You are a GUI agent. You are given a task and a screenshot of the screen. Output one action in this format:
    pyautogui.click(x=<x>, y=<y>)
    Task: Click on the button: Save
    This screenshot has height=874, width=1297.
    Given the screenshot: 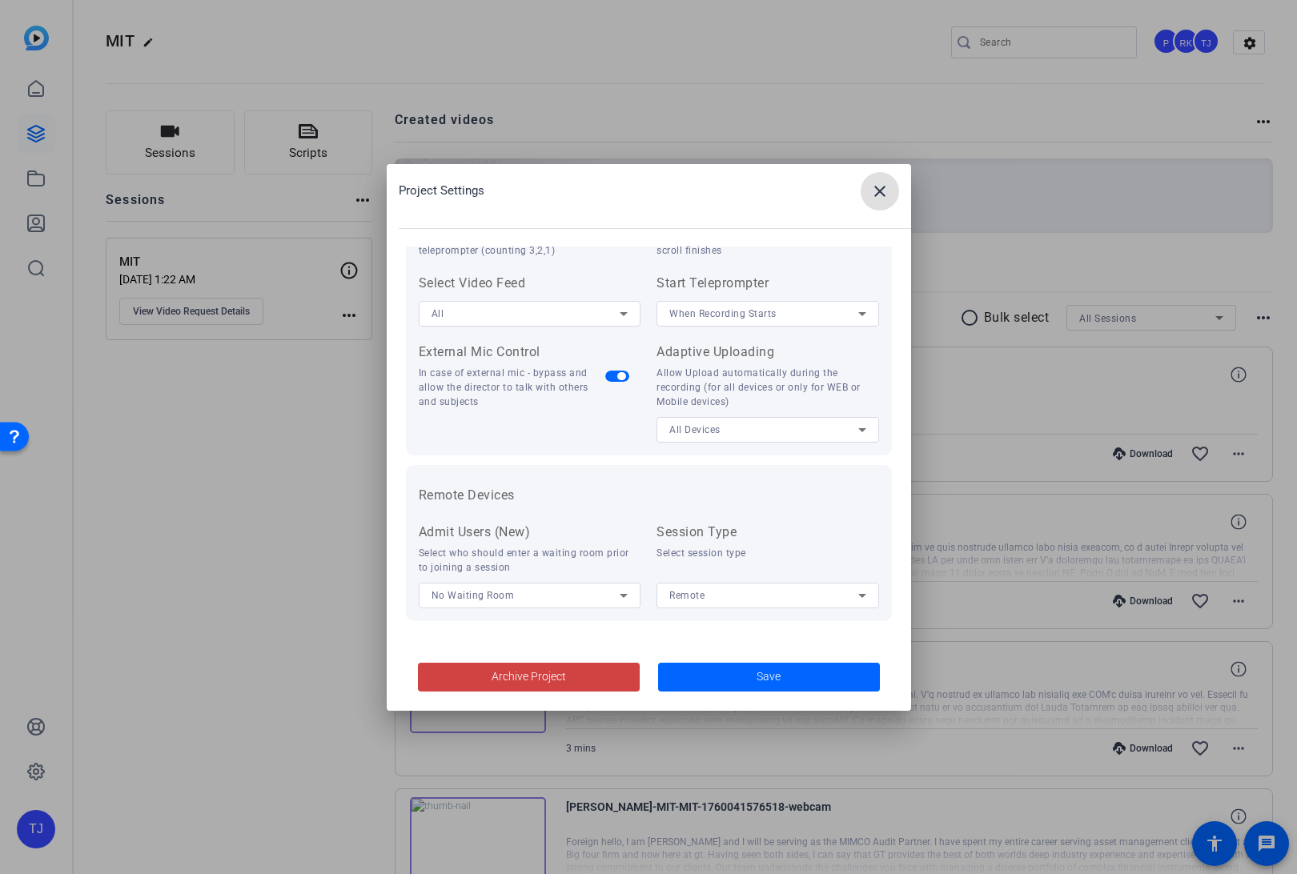 What is the action you would take?
    pyautogui.click(x=769, y=677)
    